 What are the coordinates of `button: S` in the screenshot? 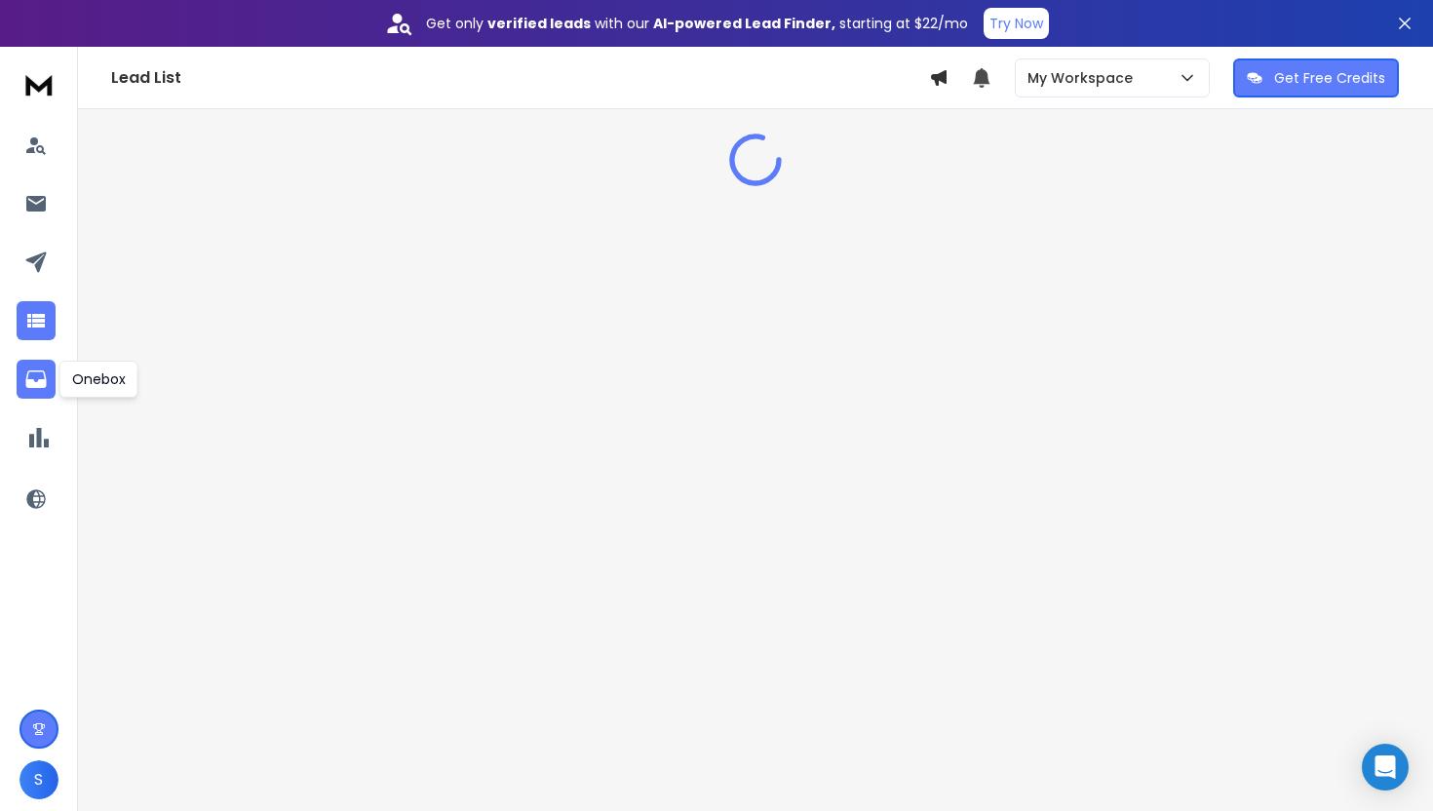 It's located at (39, 780).